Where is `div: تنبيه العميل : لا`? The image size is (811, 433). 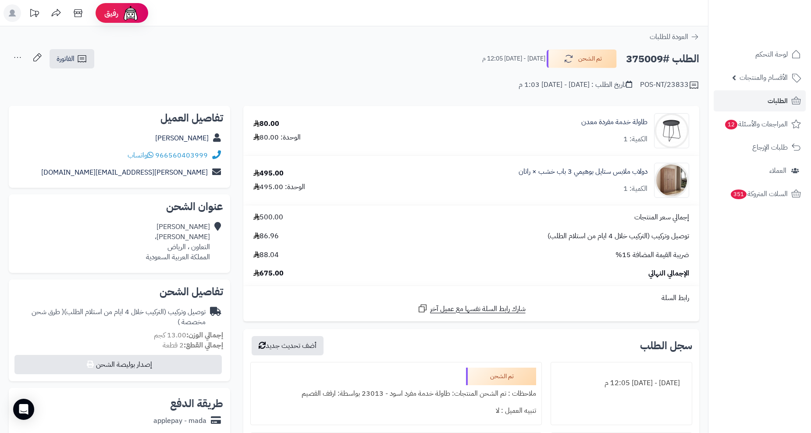 div: تنبيه العميل : لا is located at coordinates (396, 410).